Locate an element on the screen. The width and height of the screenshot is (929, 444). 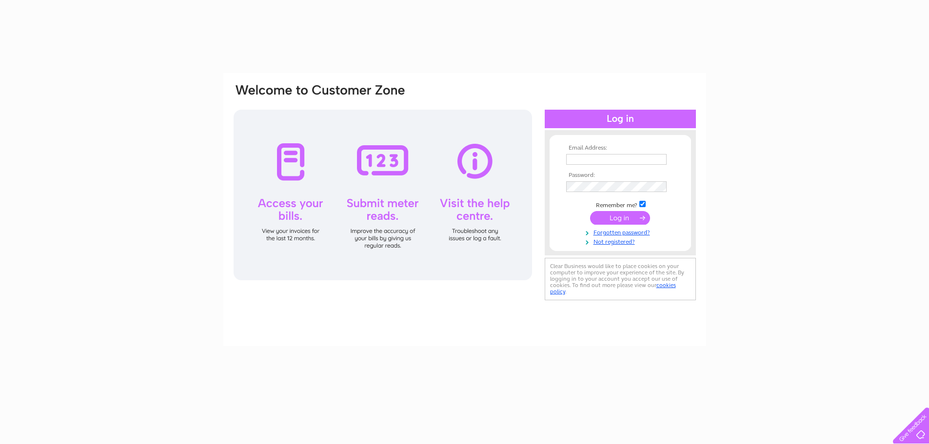
td: Remember me? is located at coordinates (620, 204).